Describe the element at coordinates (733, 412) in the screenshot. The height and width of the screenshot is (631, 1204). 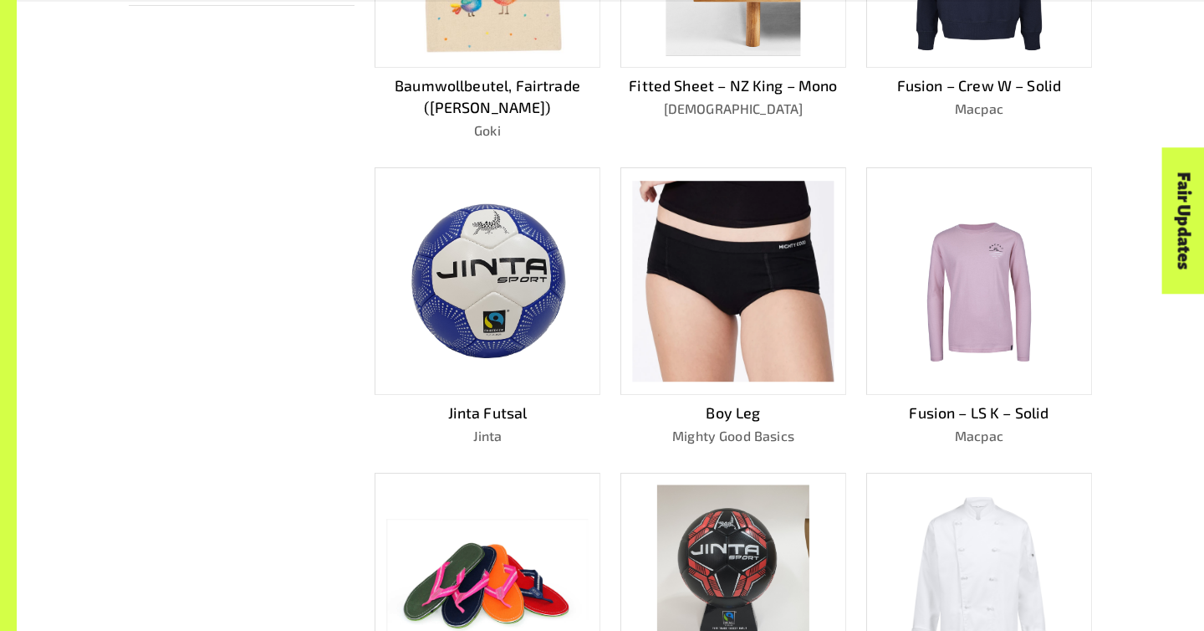
I see `p: Boy Leg` at that location.